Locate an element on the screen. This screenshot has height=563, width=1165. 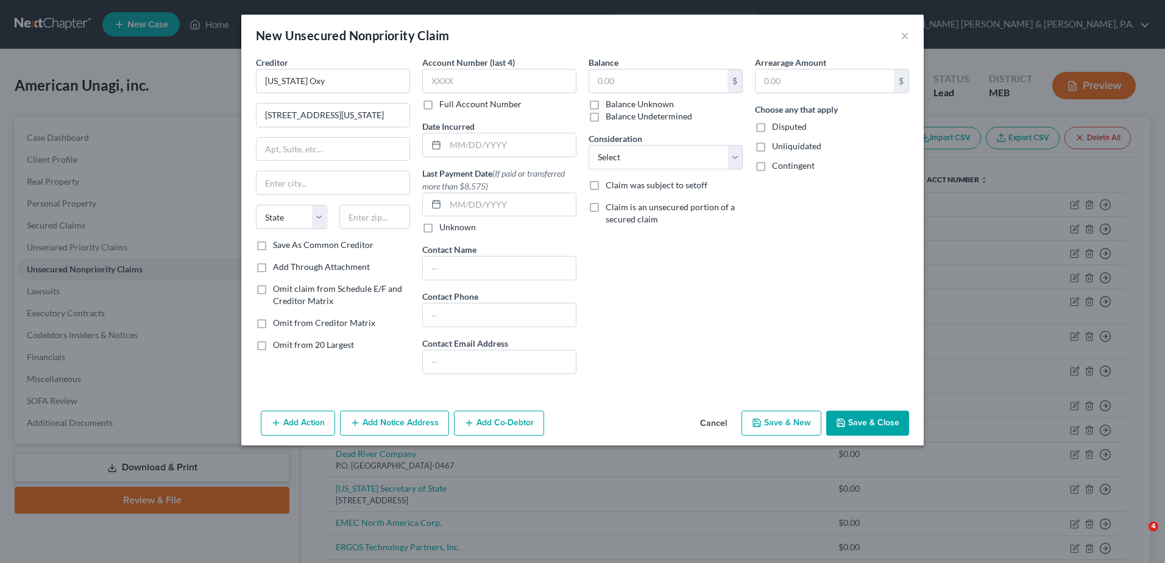
label: Balance is located at coordinates (603, 62).